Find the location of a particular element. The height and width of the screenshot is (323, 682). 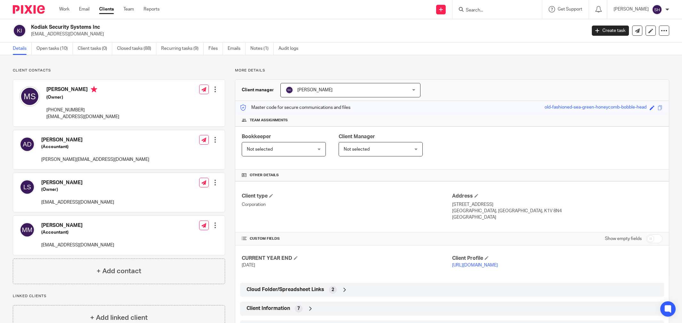

h2: Kodiak Security Systems Inc is located at coordinates (251, 27).